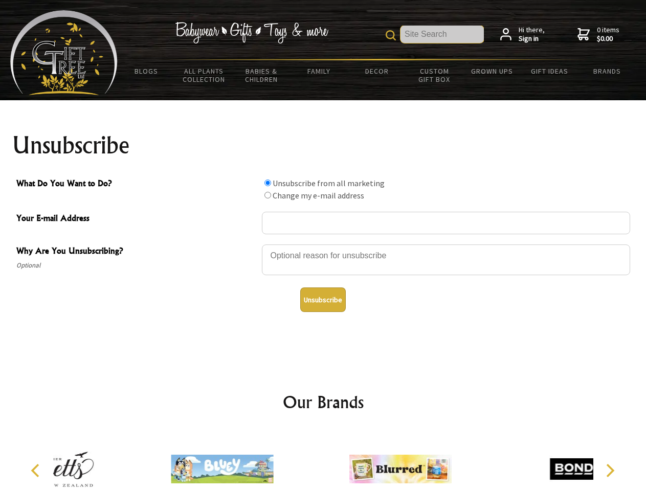  Describe the element at coordinates (323, 402) in the screenshot. I see `h2: Our Brands` at that location.